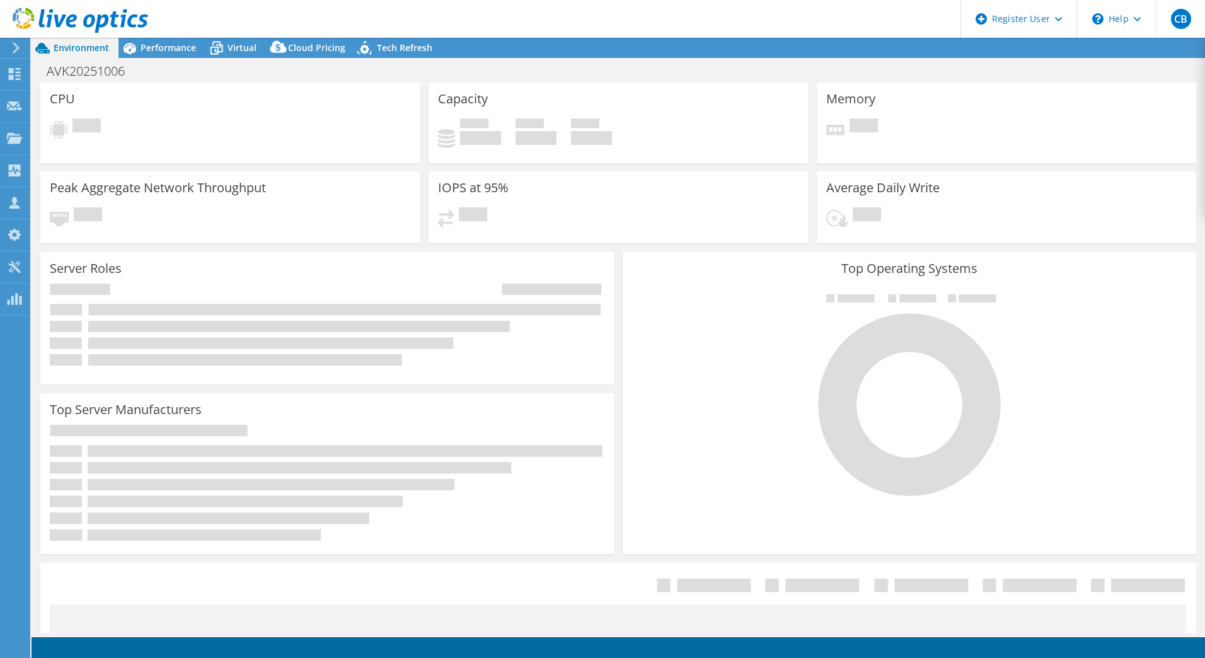  What do you see at coordinates (851, 99) in the screenshot?
I see `h3: Memory` at bounding box center [851, 99].